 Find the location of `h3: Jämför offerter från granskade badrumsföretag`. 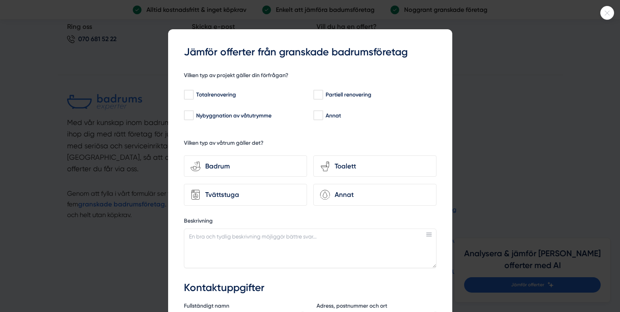

h3: Jämför offerter från granskade badrumsföretag is located at coordinates (310, 52).